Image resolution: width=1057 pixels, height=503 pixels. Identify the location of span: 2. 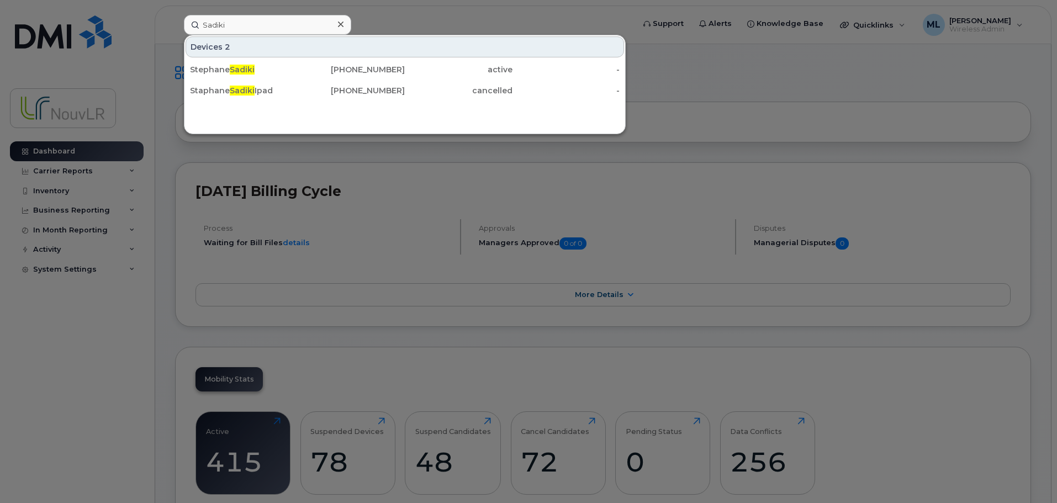
(227, 47).